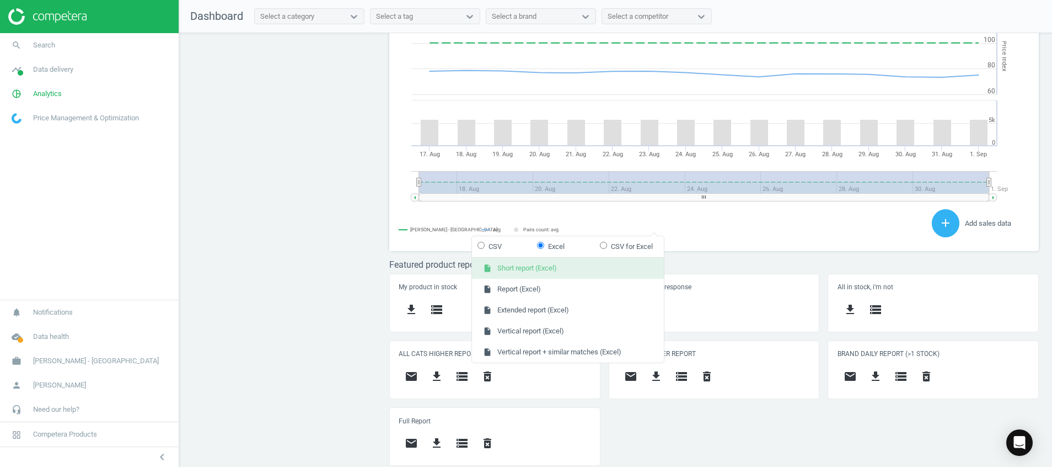  Describe the element at coordinates (495, 354) in the screenshot. I see `h5: ALL CATS HIGHER REPORT` at that location.